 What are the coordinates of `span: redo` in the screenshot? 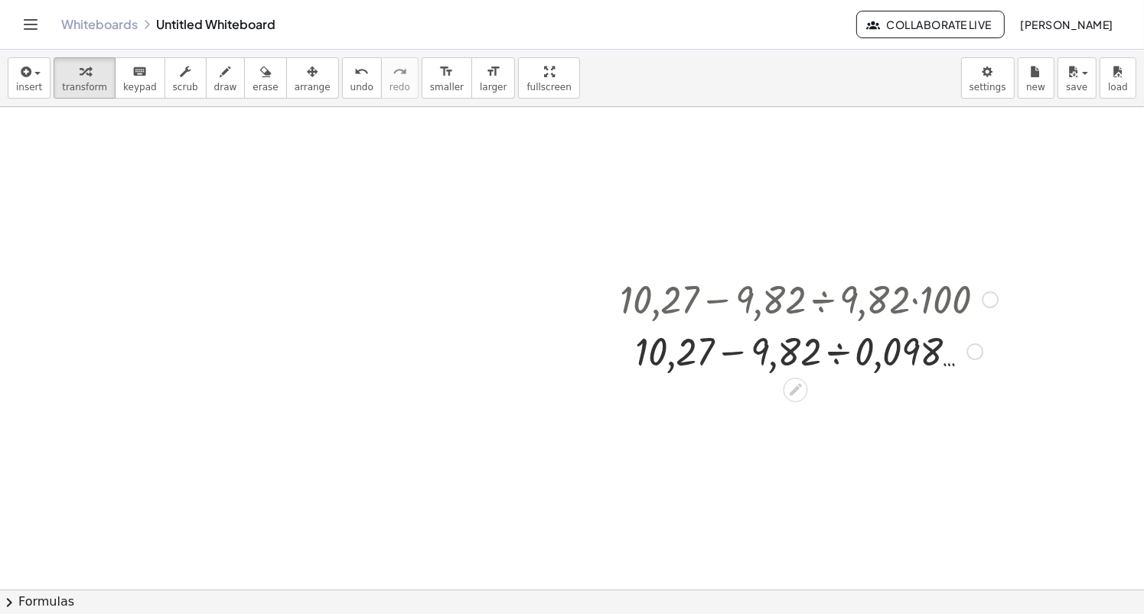 It's located at (399, 87).